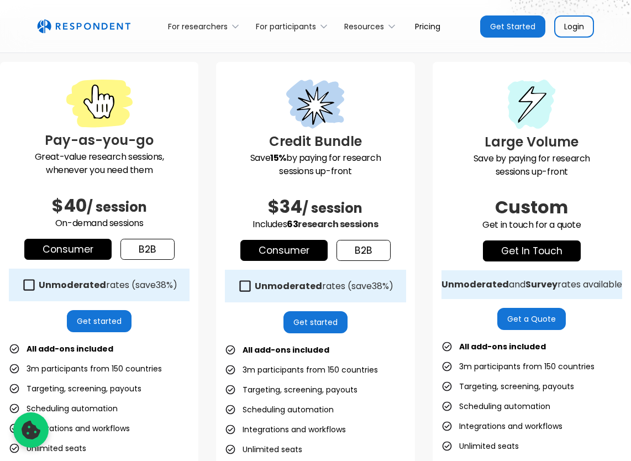  Describe the element at coordinates (574, 27) in the screenshot. I see `a: Login` at that location.